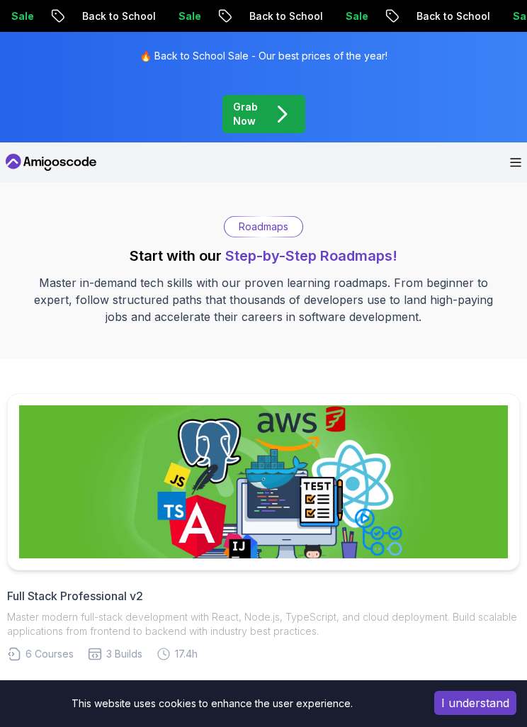 This screenshot has height=727, width=527. I want to click on img: Full Stack Professional v2, so click(263, 482).